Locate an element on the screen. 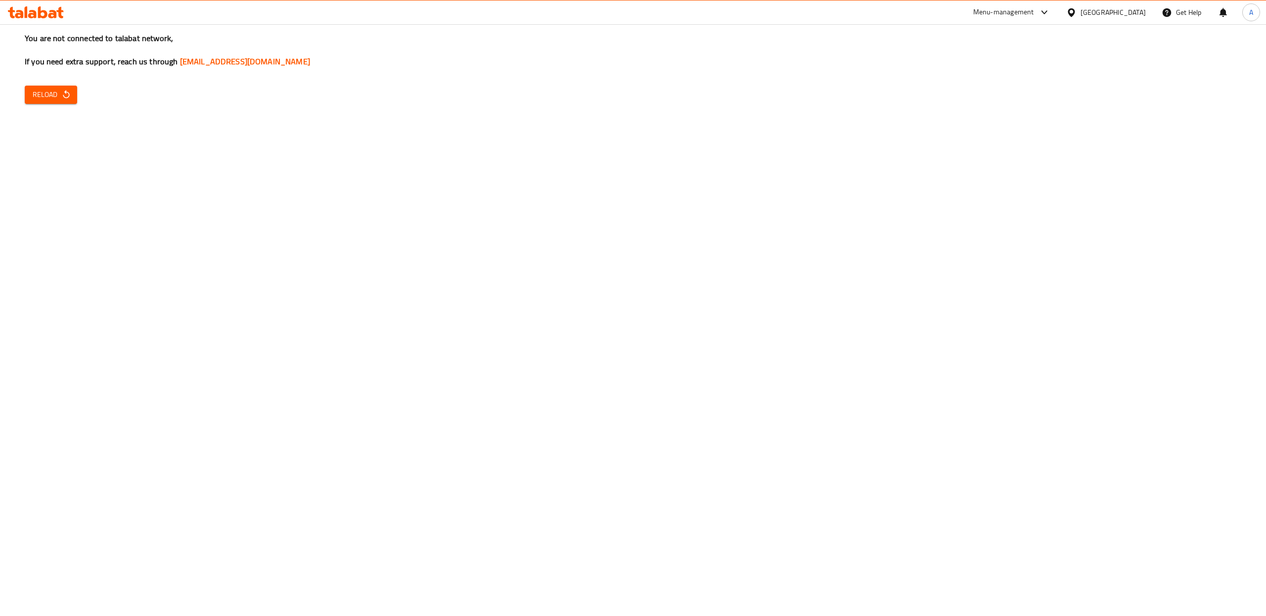 Image resolution: width=1266 pixels, height=616 pixels. button: Reload is located at coordinates (51, 94).